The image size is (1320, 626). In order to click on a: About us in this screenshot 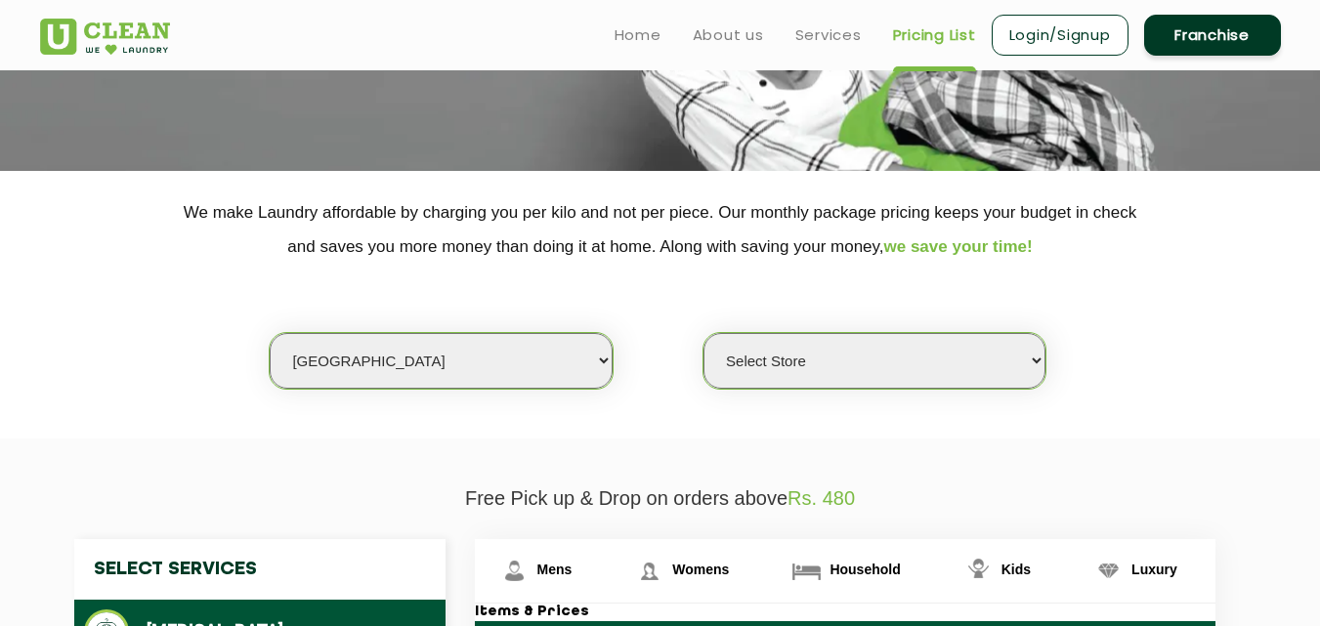, I will do `click(728, 35)`.